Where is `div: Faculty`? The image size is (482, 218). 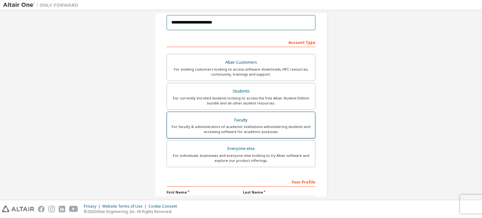 div: Faculty is located at coordinates (241, 120).